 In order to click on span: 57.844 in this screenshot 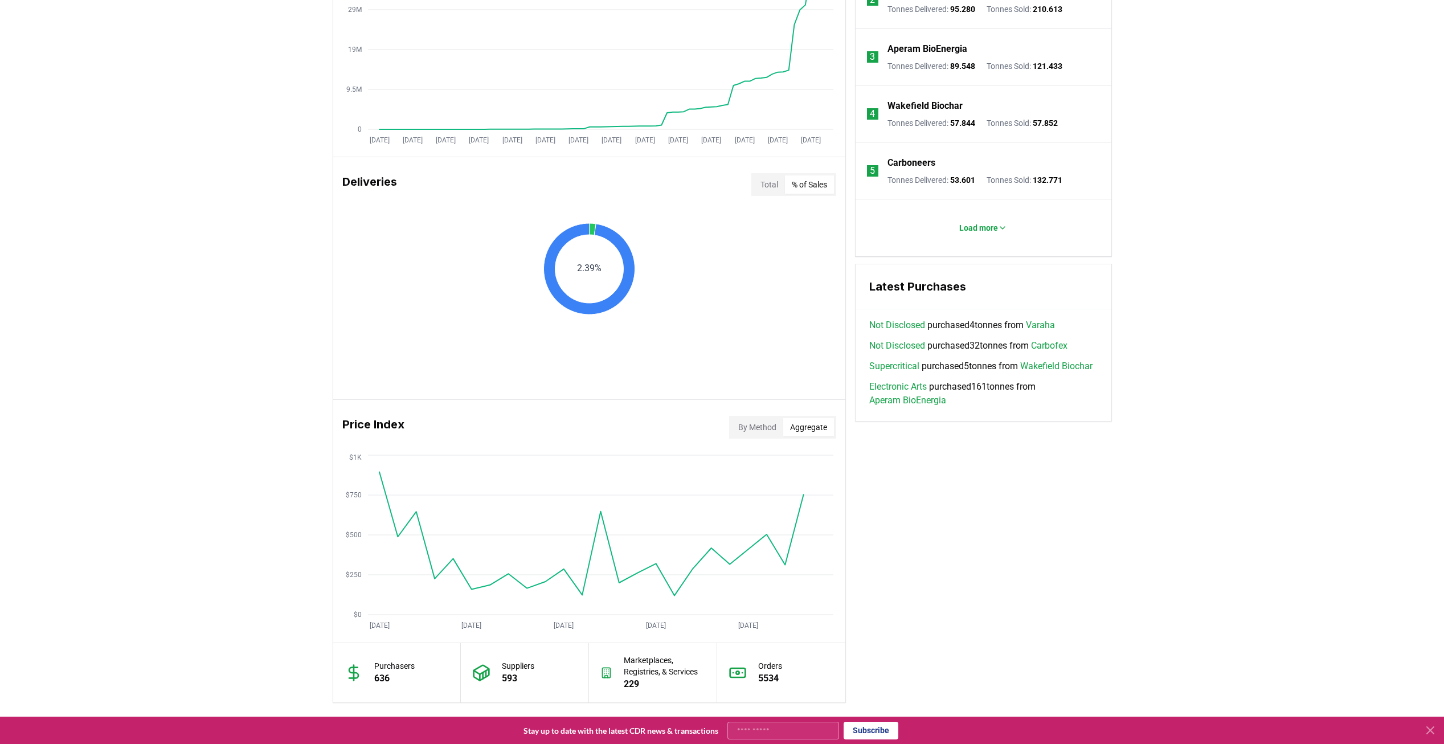, I will do `click(962, 123)`.